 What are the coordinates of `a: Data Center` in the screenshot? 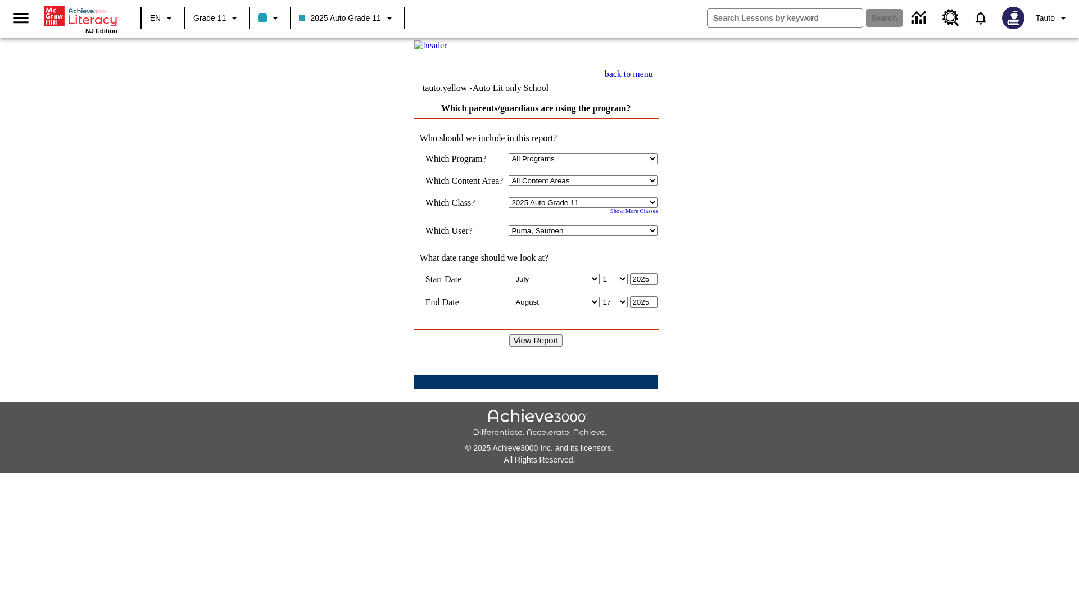 It's located at (920, 18).